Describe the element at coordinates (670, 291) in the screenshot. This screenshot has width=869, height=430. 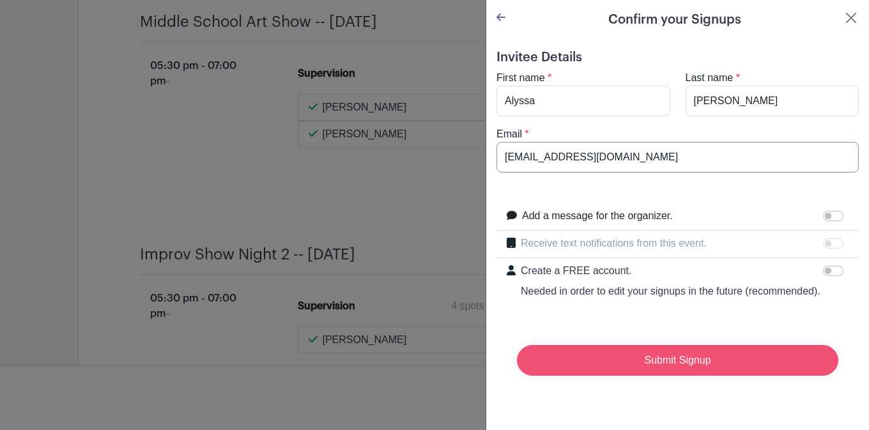
I see `p: Needed in order to edit your signups in the future (recommended).` at that location.